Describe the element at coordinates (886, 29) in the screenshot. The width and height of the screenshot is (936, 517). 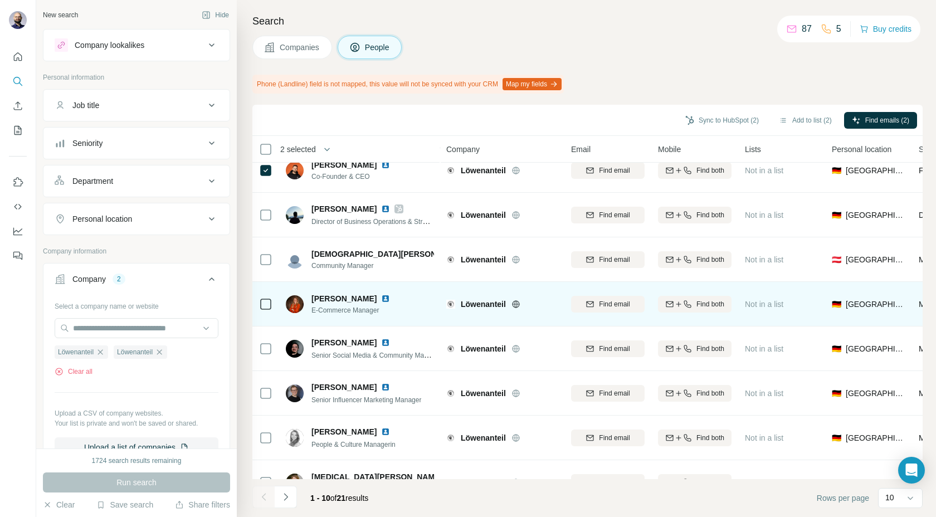
I see `button: Buy credits` at that location.